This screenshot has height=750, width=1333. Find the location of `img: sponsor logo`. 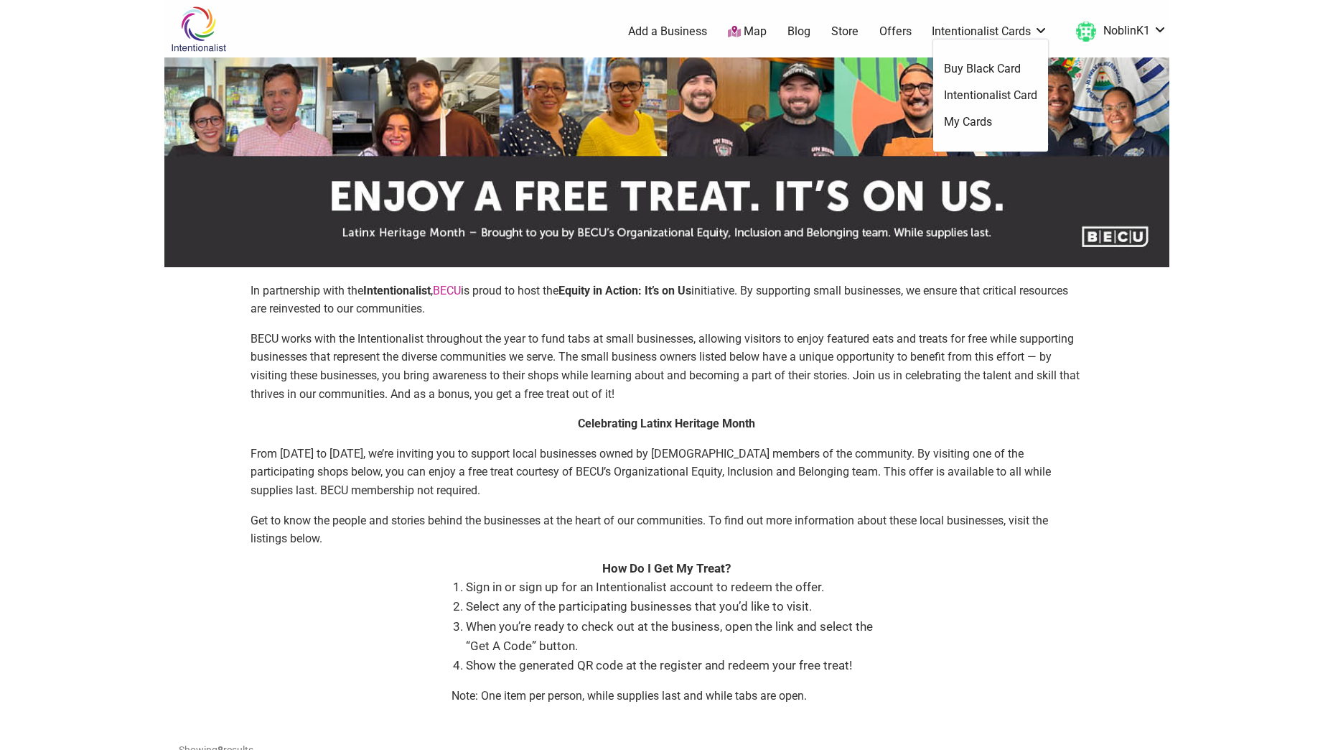

img: sponsor logo is located at coordinates (667, 162).